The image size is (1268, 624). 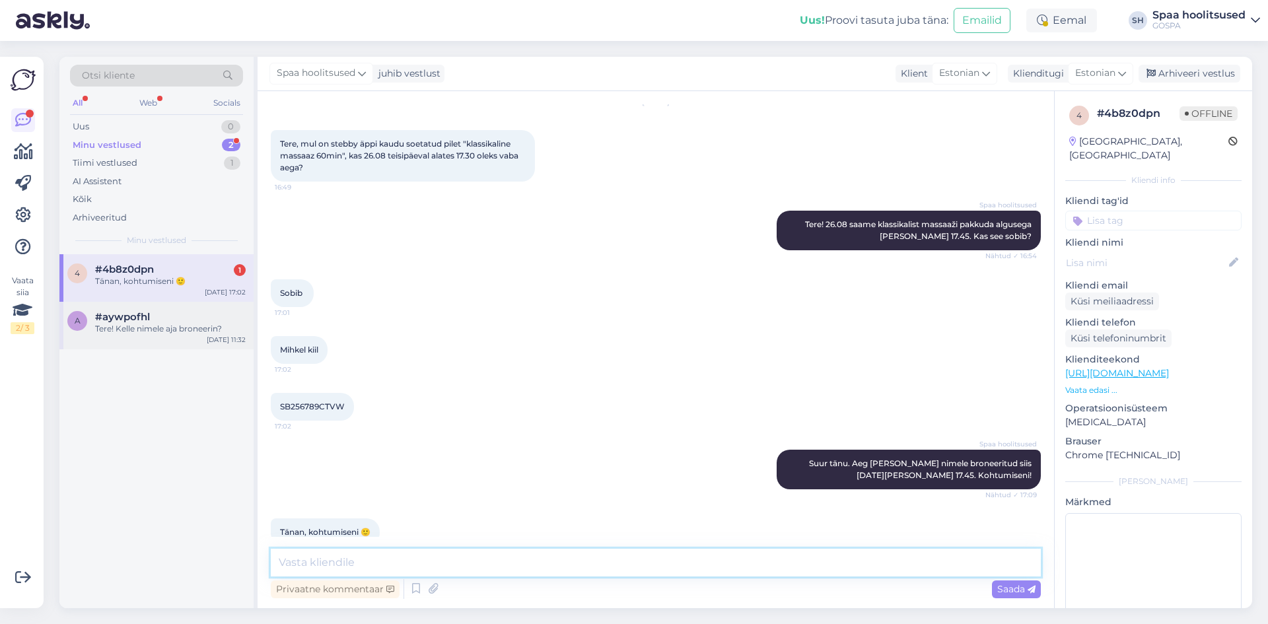 What do you see at coordinates (148, 103) in the screenshot?
I see `div: Web` at bounding box center [148, 103].